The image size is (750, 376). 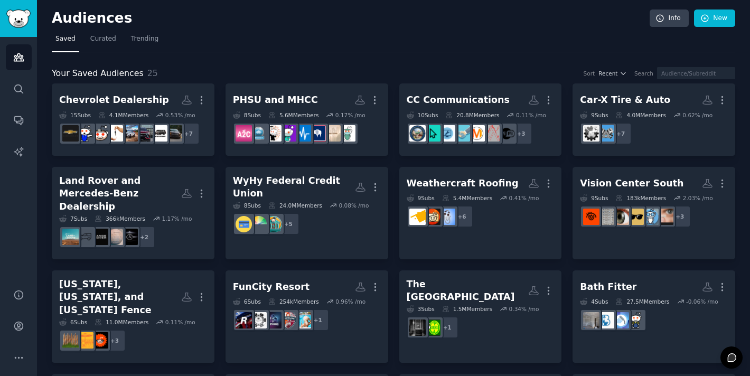 I want to click on div: + 2, so click(x=144, y=237).